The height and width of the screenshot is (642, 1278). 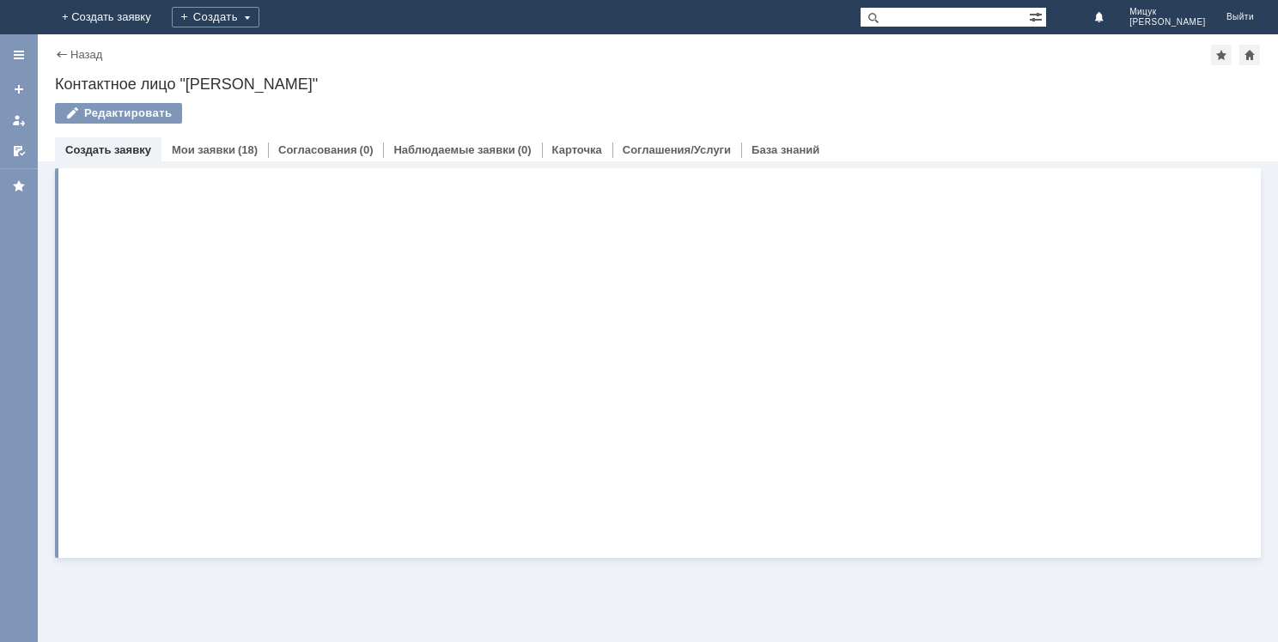 I want to click on div: Создать, so click(x=216, y=17).